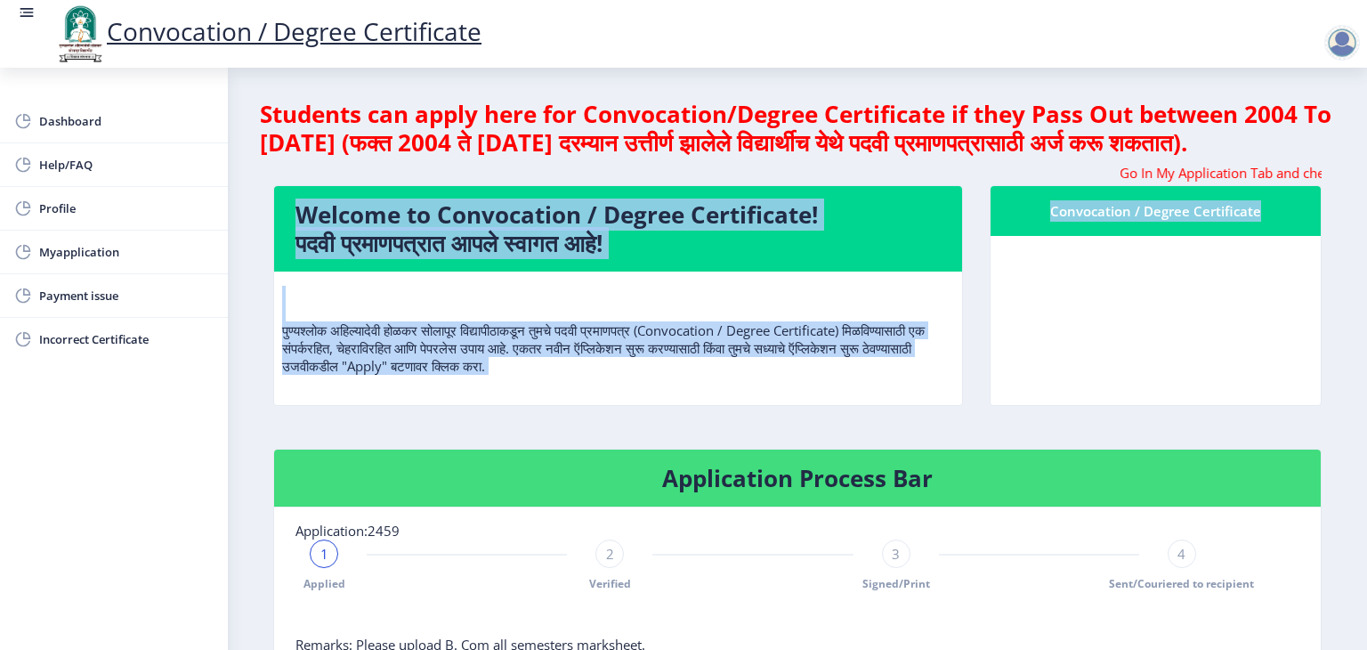 Image resolution: width=1367 pixels, height=650 pixels. Describe the element at coordinates (610, 554) in the screenshot. I see `span: 2` at that location.